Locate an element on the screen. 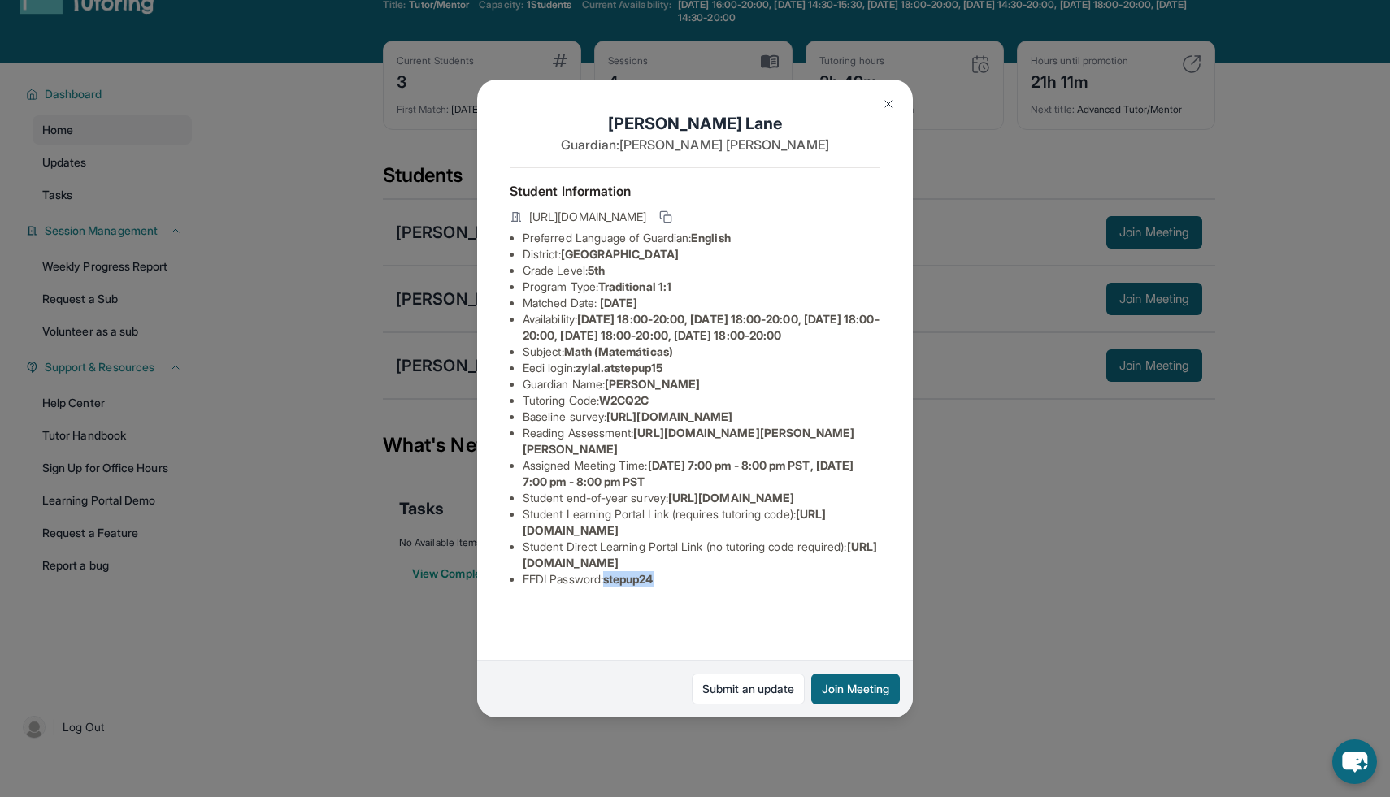 The image size is (1390, 797). span: W2CQ2C is located at coordinates (623, 400).